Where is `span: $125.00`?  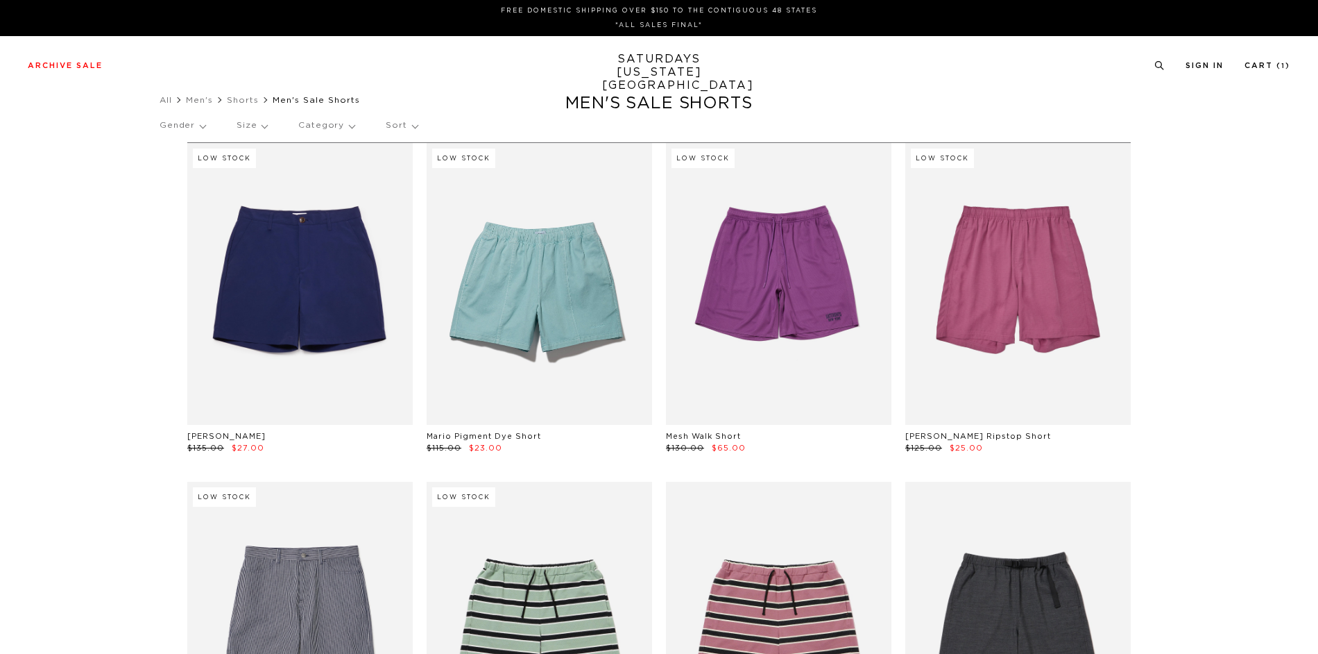
span: $125.00 is located at coordinates (924, 448).